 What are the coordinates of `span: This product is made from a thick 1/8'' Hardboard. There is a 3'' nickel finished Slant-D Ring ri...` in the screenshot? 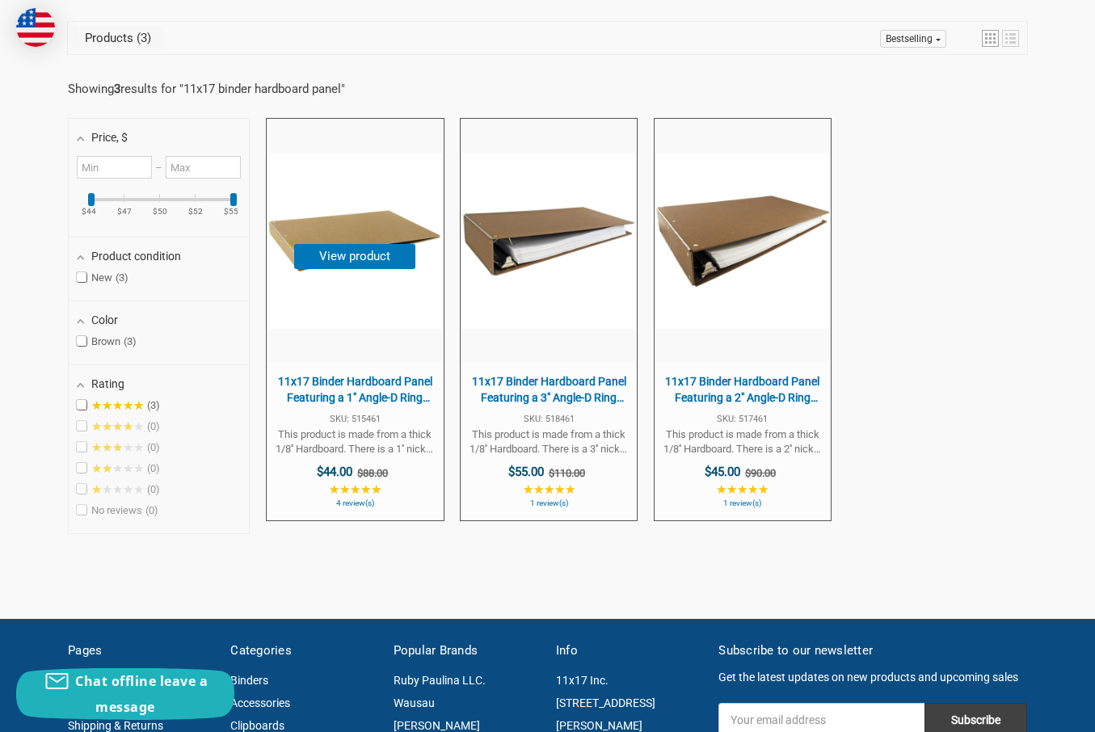 It's located at (549, 442).